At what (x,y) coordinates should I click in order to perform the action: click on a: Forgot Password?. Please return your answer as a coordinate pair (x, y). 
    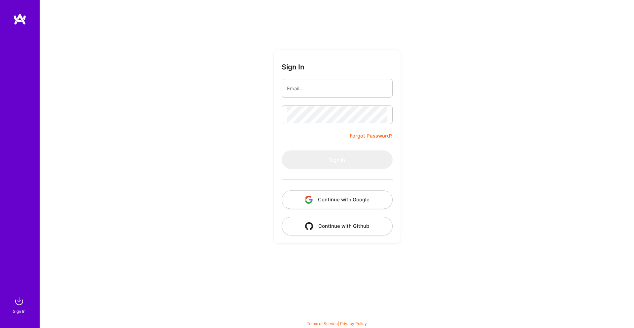
    Looking at the image, I should click on (371, 136).